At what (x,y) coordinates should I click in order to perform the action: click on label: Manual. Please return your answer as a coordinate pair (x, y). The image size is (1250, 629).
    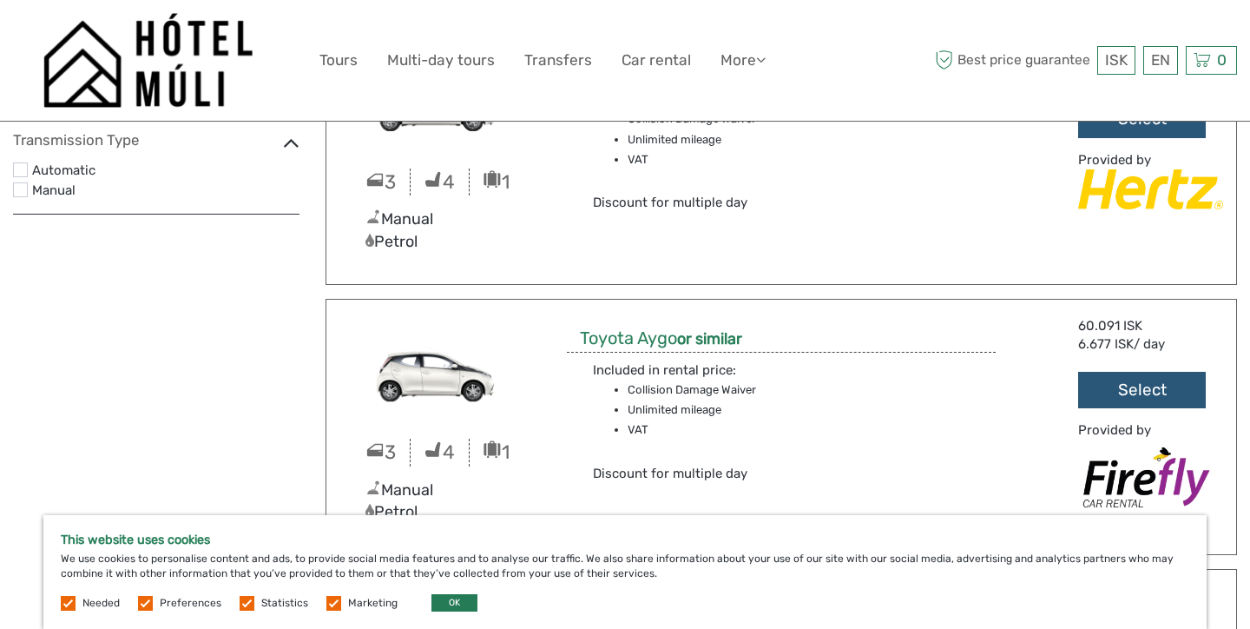
    Looking at the image, I should click on (166, 191).